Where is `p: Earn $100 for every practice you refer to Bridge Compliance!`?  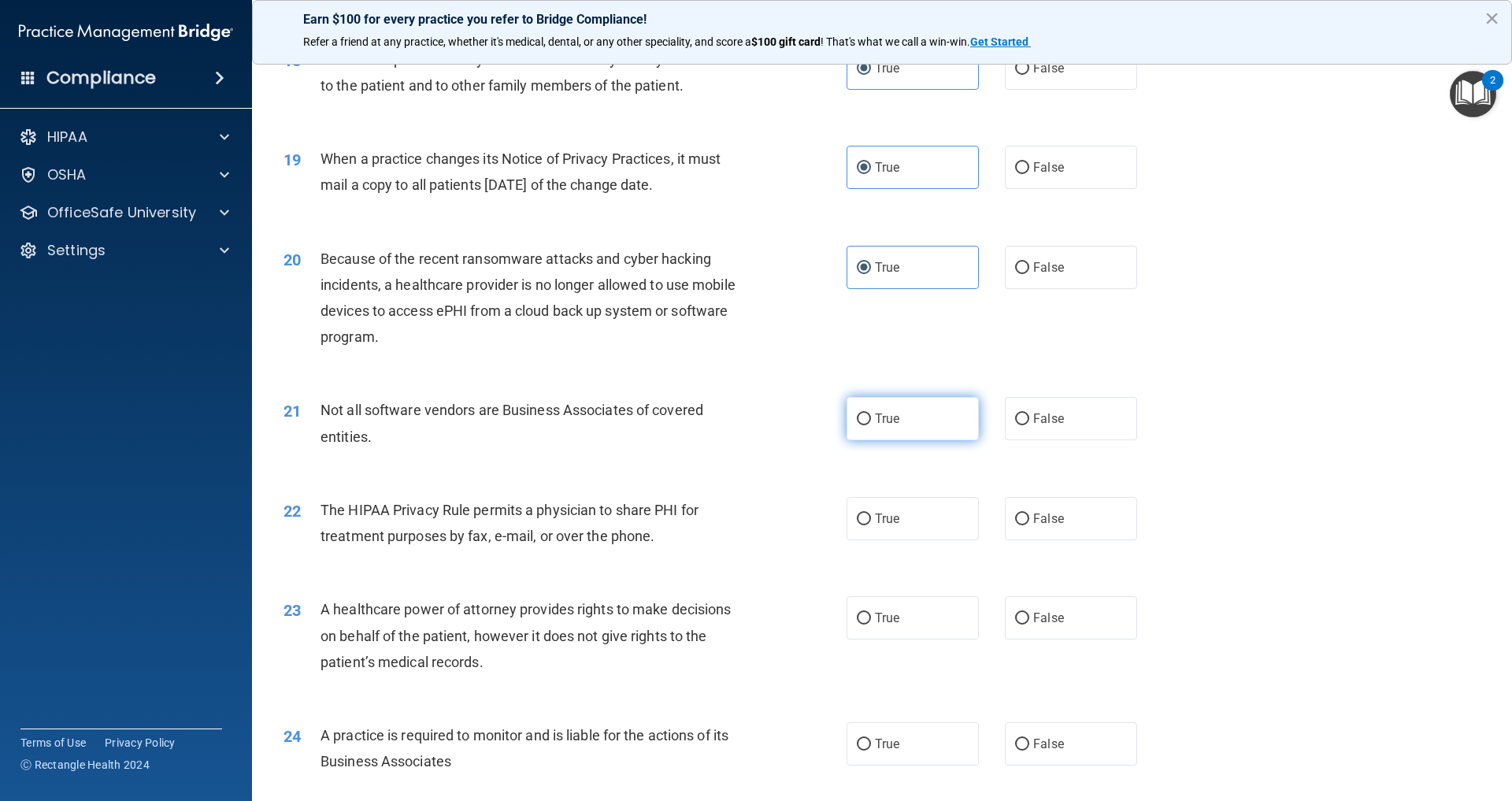
p: Earn $100 for every practice you refer to Bridge Compliance! is located at coordinates (881, 19).